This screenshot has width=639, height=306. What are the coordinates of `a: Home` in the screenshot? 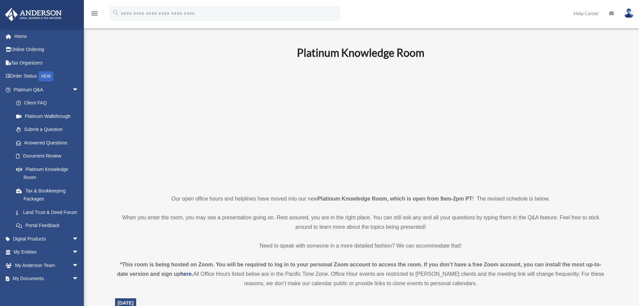 It's located at (47, 36).